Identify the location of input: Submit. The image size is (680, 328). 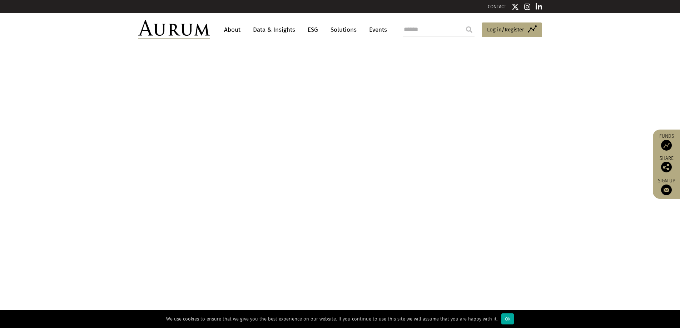
(469, 30).